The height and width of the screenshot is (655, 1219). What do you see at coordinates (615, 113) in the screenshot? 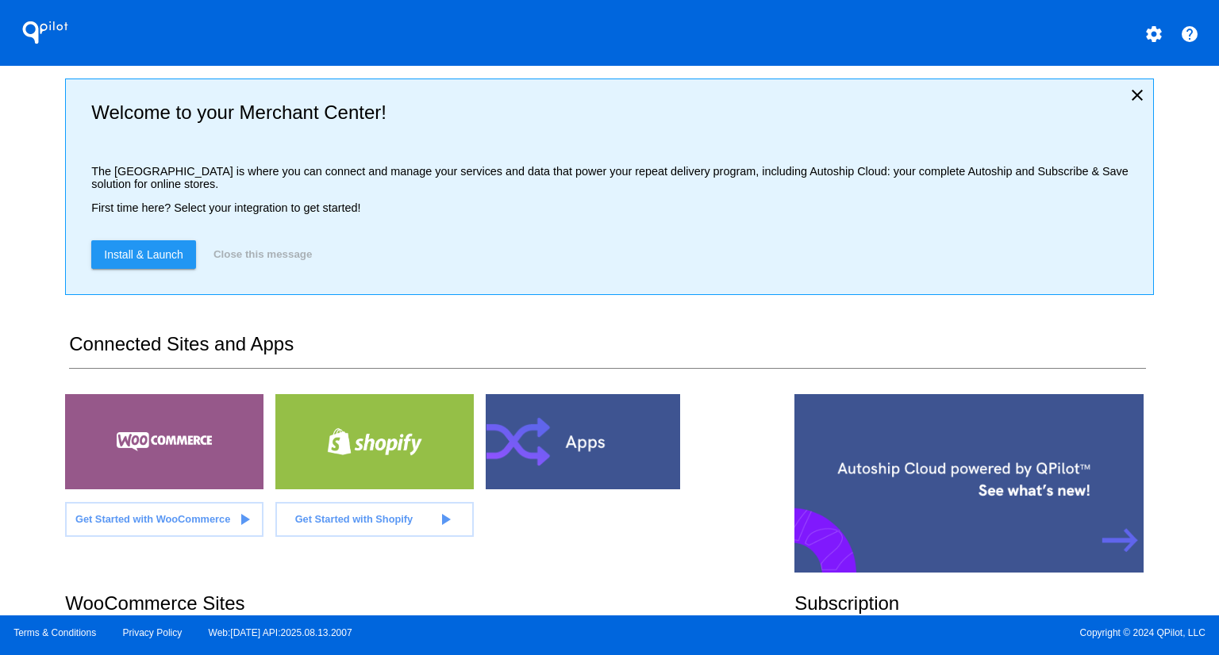
I see `h2: Welcome to your Merchant Center!` at bounding box center [615, 113].